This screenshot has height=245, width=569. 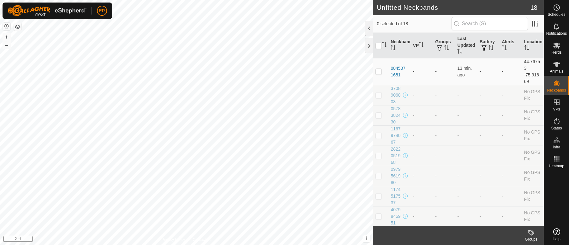 I want to click on span: Neckbands, so click(x=556, y=90).